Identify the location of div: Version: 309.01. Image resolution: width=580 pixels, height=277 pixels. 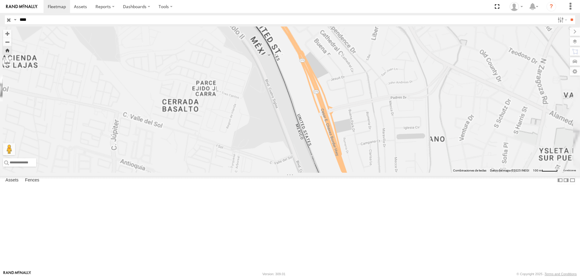
(274, 274).